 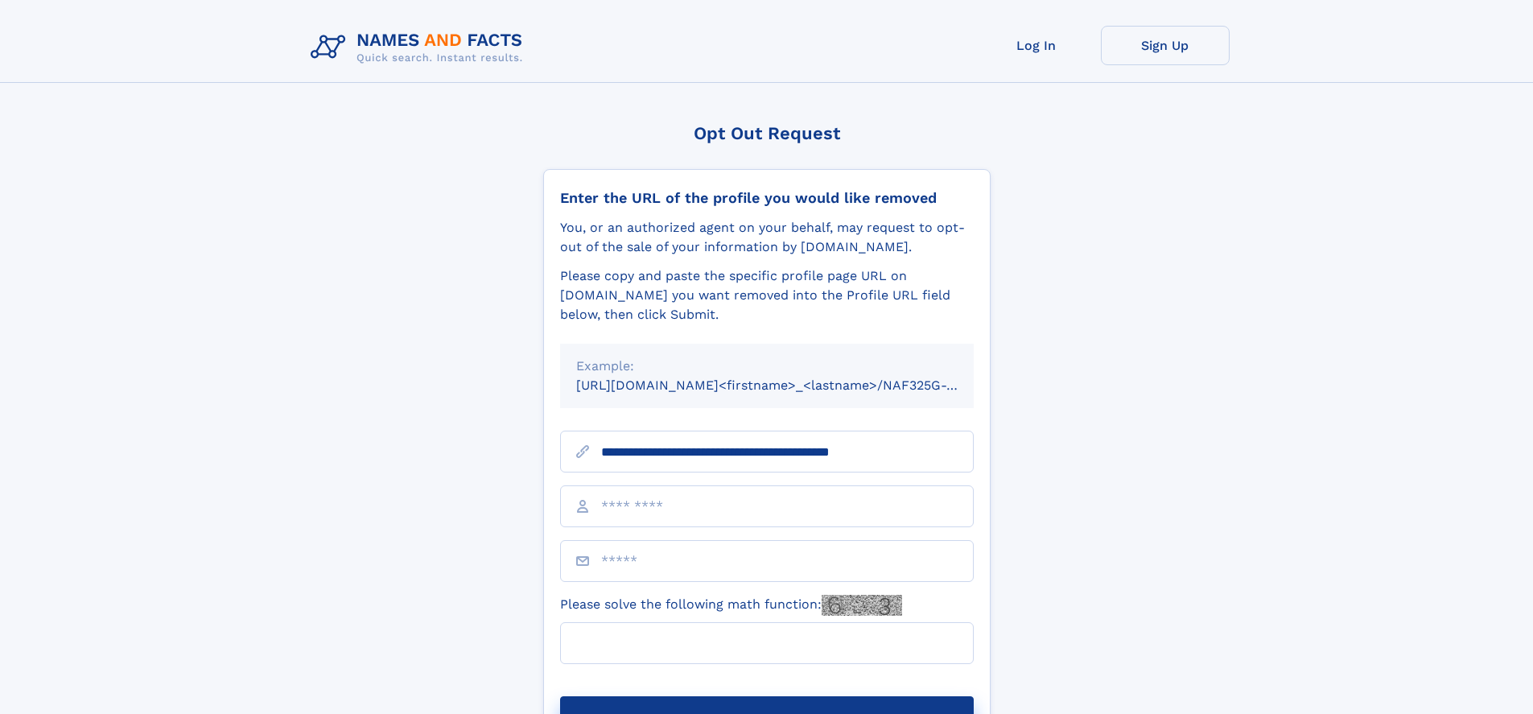 I want to click on div: Opt Out Request, so click(x=767, y=133).